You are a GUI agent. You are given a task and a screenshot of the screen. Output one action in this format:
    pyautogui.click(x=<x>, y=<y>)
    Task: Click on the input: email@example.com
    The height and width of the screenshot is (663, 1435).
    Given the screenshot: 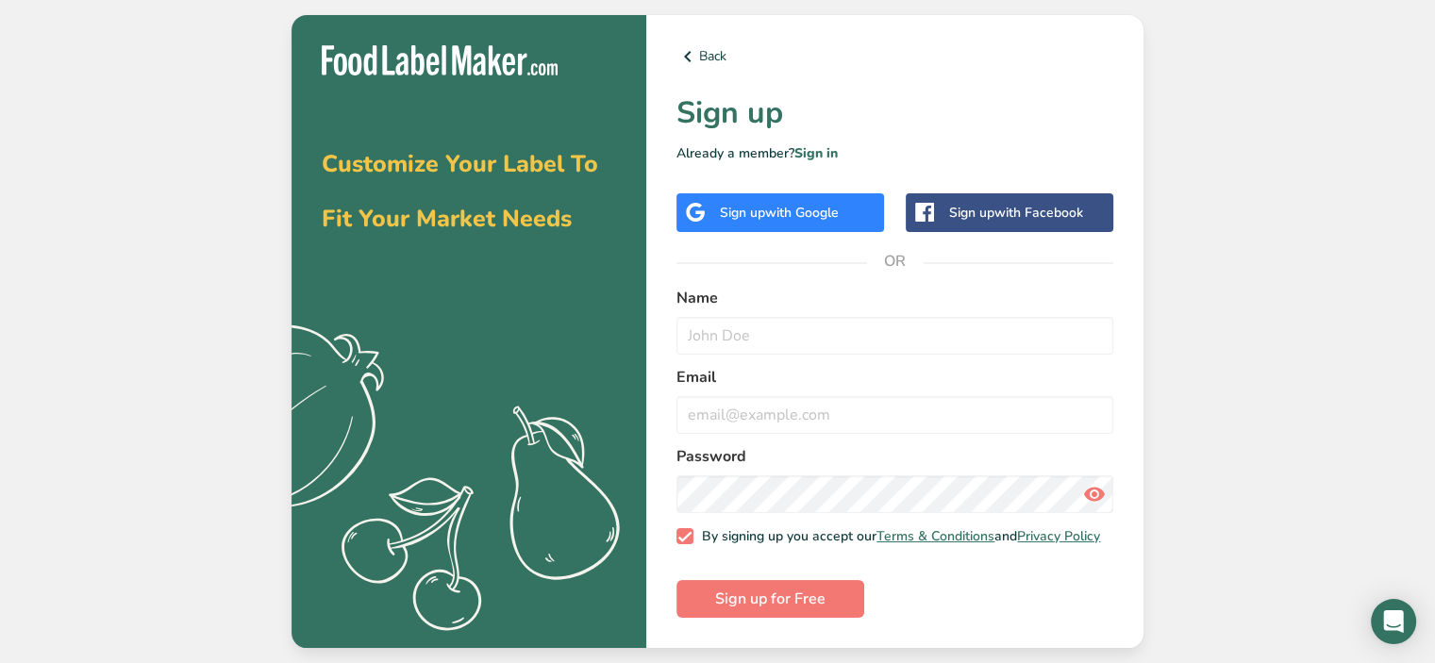 What is the action you would take?
    pyautogui.click(x=894, y=415)
    